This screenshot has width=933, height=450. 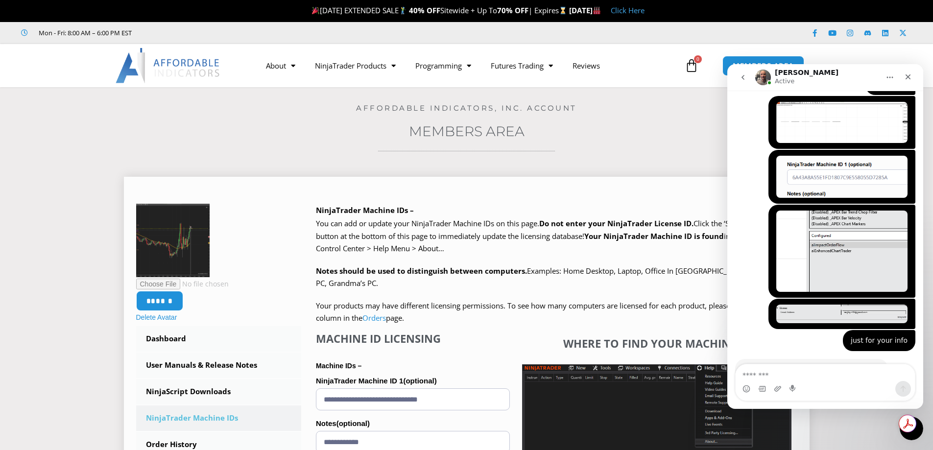 What do you see at coordinates (157, 317) in the screenshot?
I see `a: Delete Avatar` at bounding box center [157, 317].